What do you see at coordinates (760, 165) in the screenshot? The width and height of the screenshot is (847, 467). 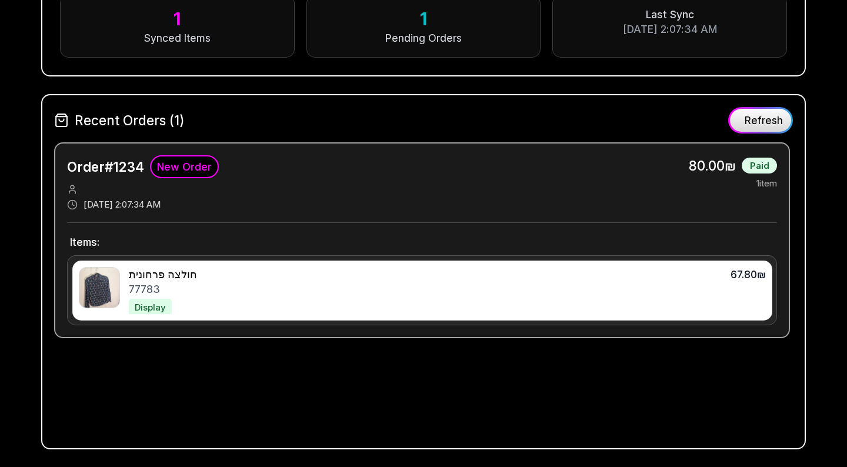 I see `div: Paid` at bounding box center [760, 165].